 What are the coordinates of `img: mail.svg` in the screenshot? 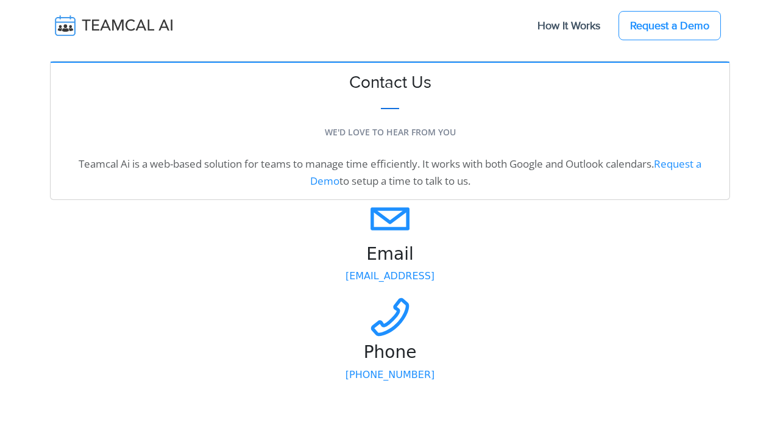 It's located at (390, 219).